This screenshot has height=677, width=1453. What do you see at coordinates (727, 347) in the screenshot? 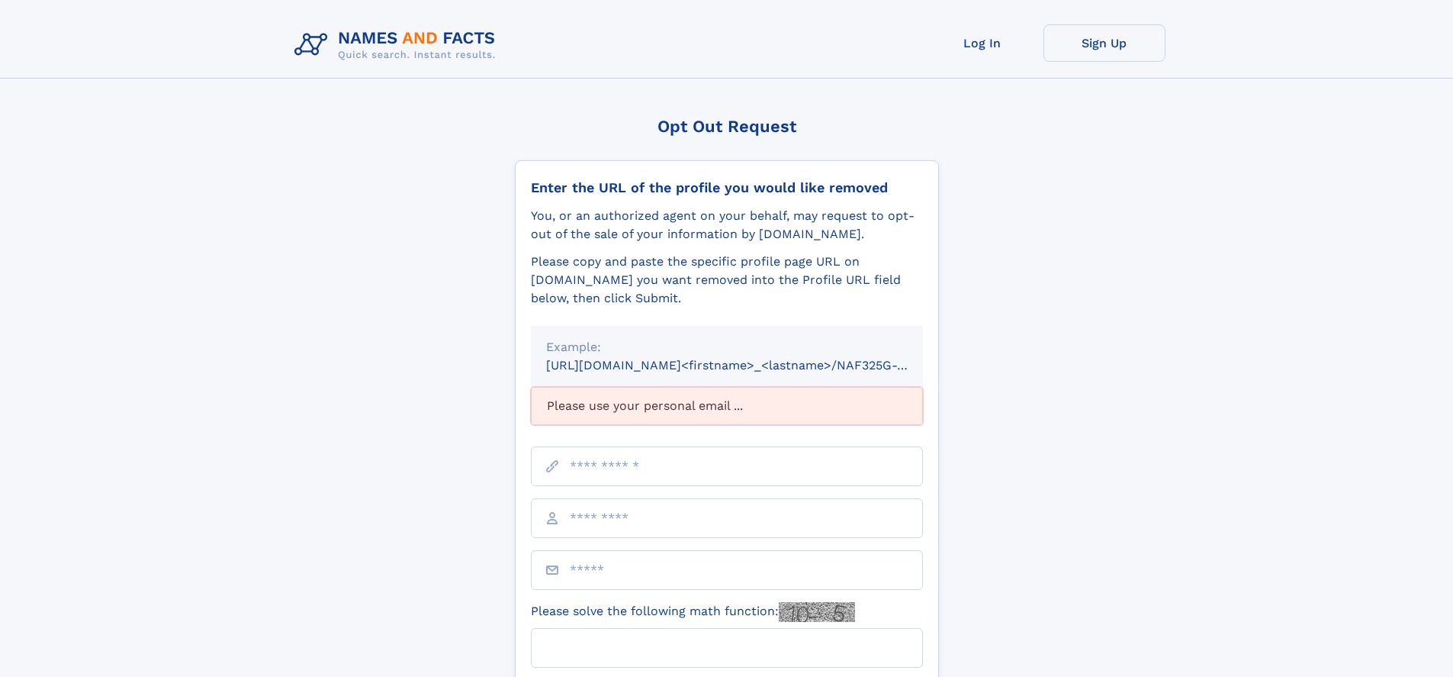
I see `div: Example:` at bounding box center [727, 347].